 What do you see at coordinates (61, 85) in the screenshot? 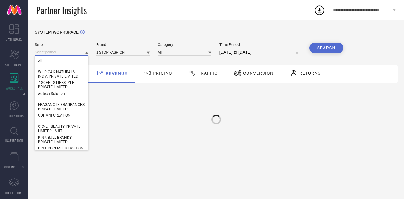
I see `div: 7 SCENTS LIFESTYLE PRIVATE LIMITED` at bounding box center [61, 85].